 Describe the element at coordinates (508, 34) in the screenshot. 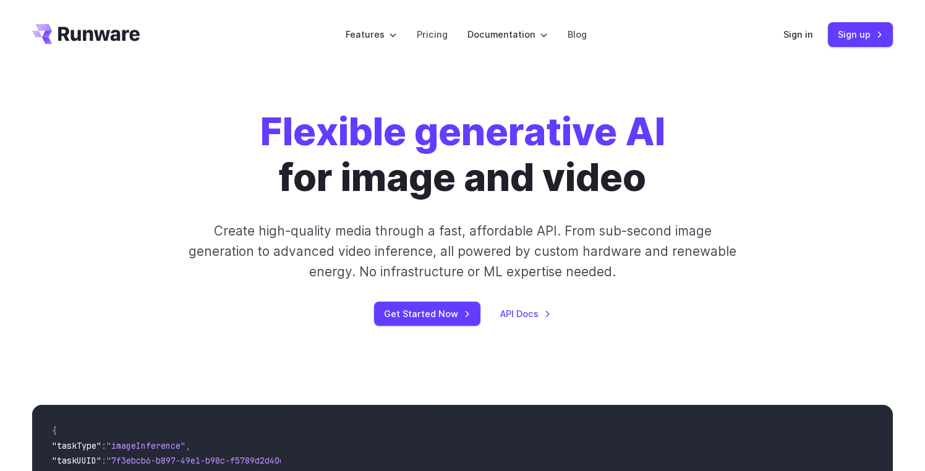

I see `label: Documentation` at that location.